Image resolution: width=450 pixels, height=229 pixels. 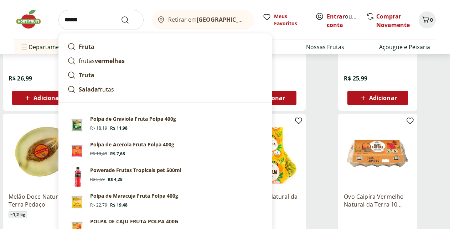 I want to click on a: Truta, so click(x=165, y=75).